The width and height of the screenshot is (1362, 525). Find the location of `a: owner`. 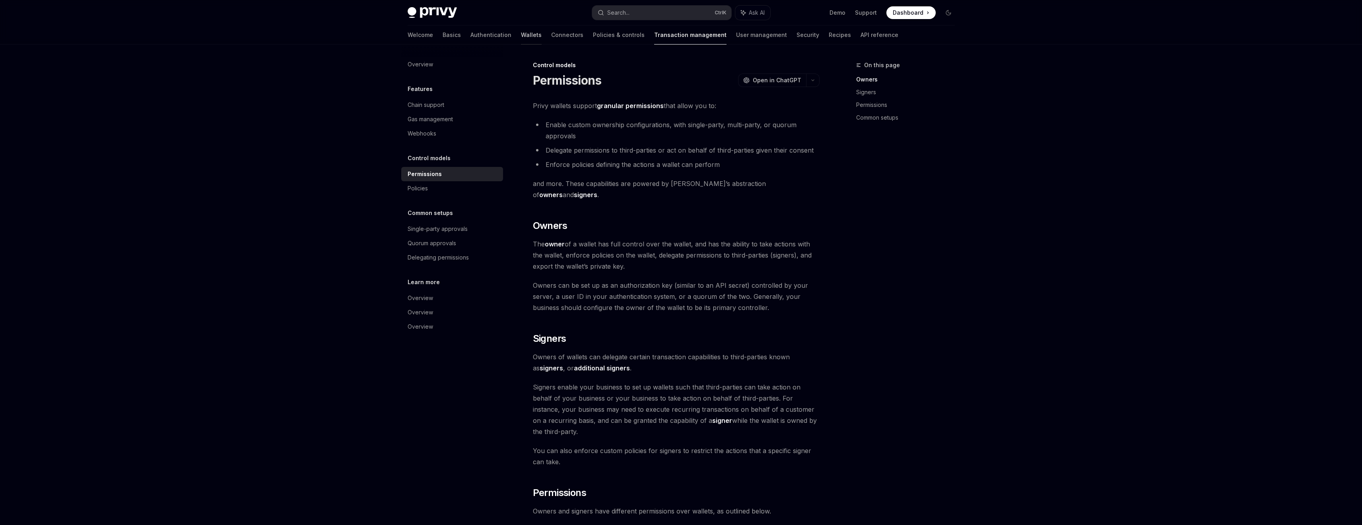

a: owner is located at coordinates (555, 244).